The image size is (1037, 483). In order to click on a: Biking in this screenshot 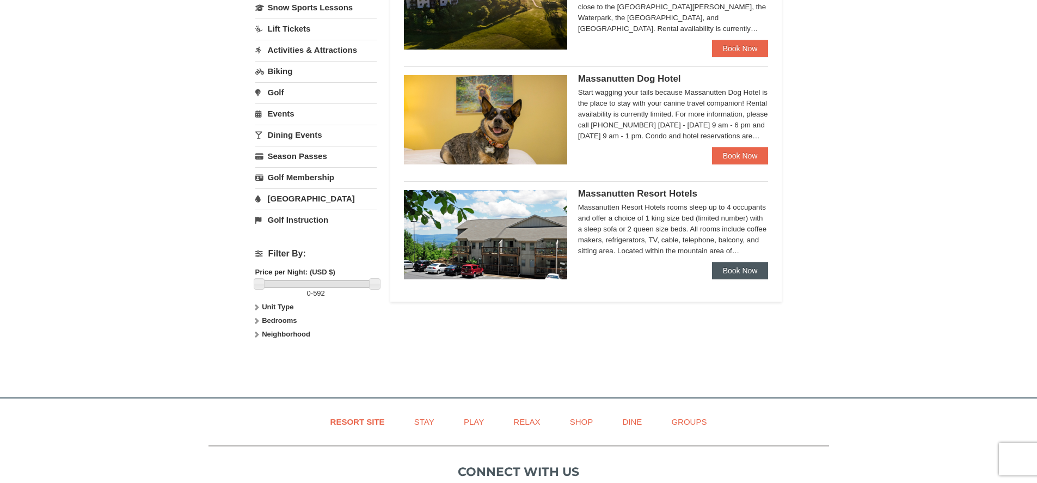, I will do `click(316, 71)`.